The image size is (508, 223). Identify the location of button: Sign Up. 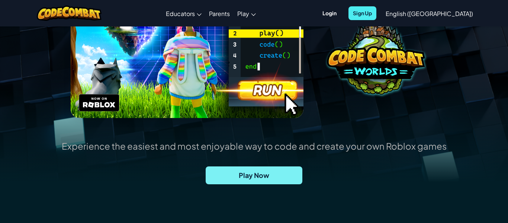
(362, 13).